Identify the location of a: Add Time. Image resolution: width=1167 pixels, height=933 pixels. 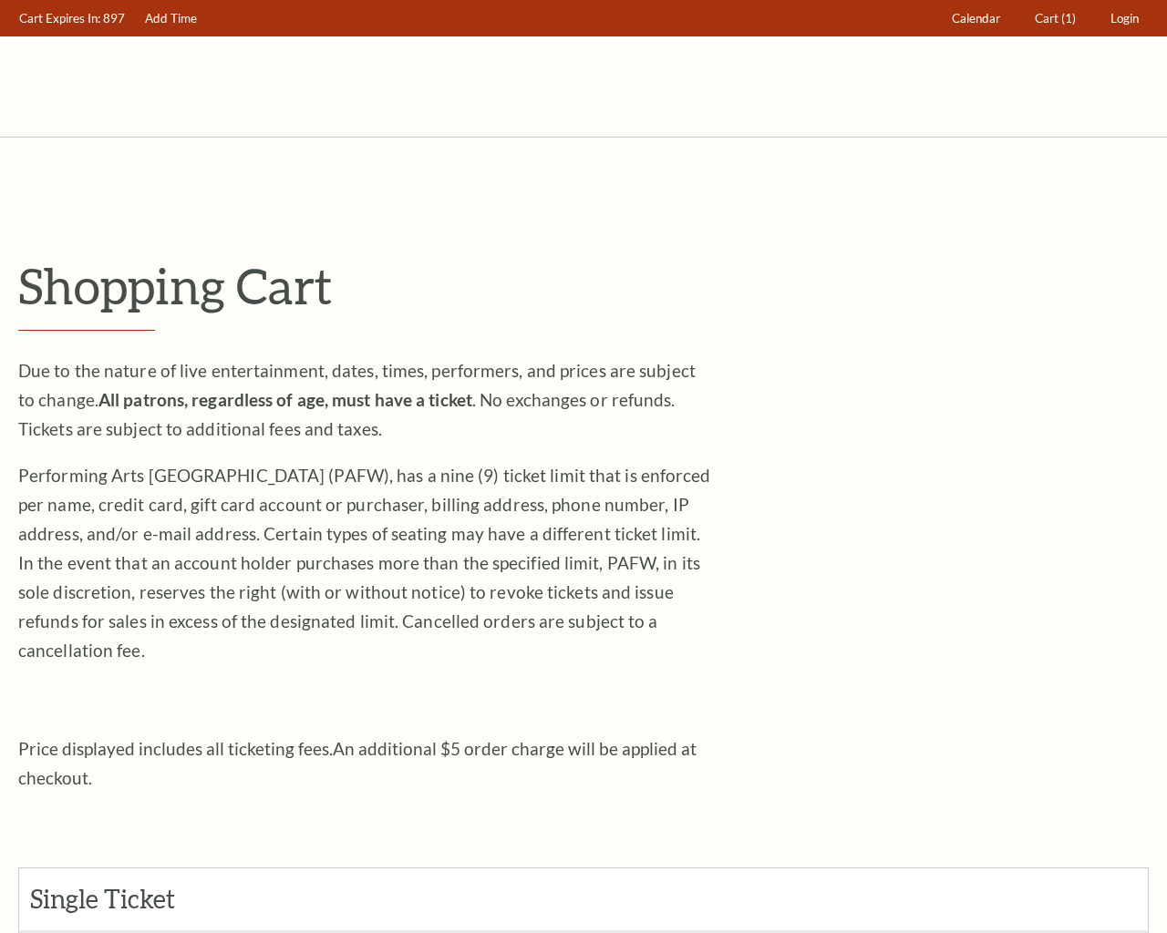
(171, 18).